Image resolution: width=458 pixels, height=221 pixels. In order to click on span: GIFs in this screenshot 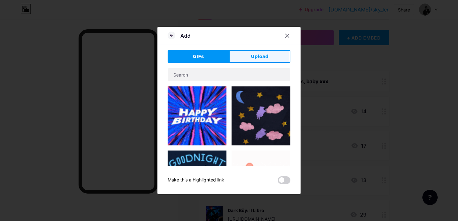, I will do `click(198, 56)`.